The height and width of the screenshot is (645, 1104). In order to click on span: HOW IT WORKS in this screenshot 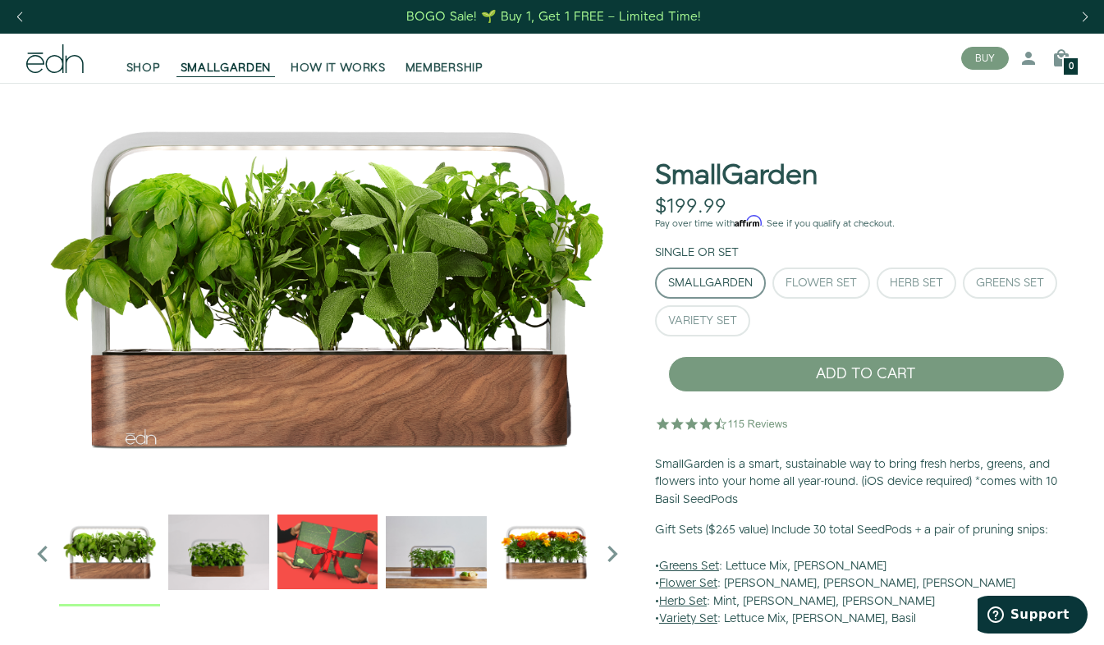, I will do `click(337, 68)`.